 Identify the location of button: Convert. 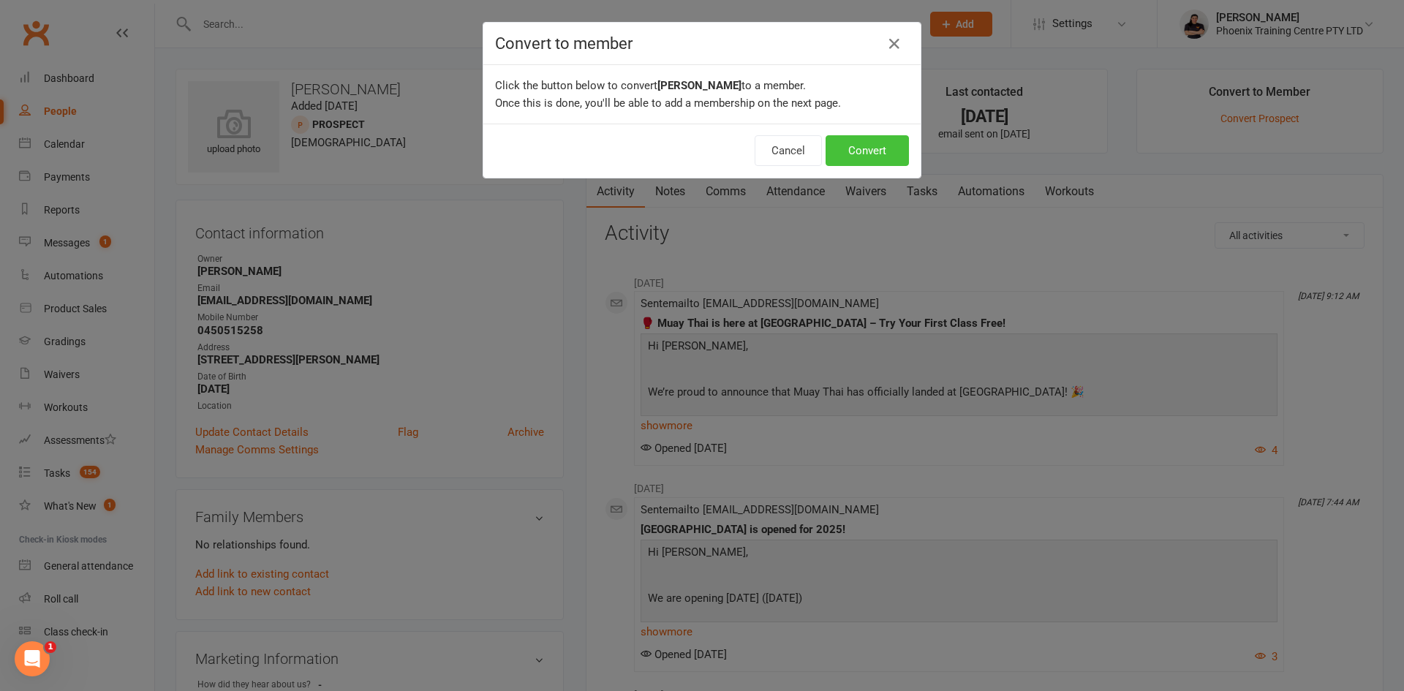
(867, 151).